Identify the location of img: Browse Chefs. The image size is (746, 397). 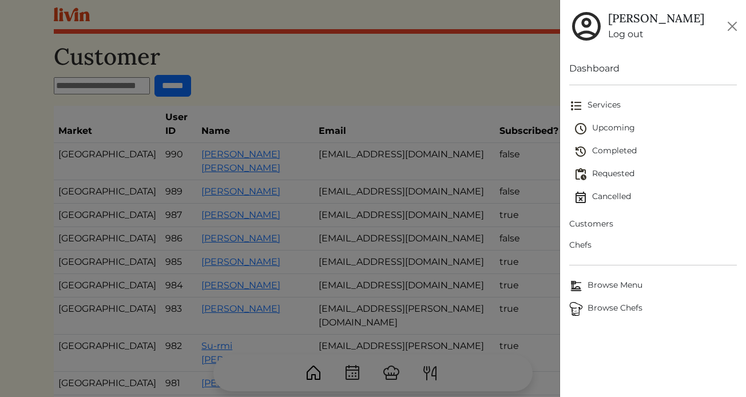
(576, 309).